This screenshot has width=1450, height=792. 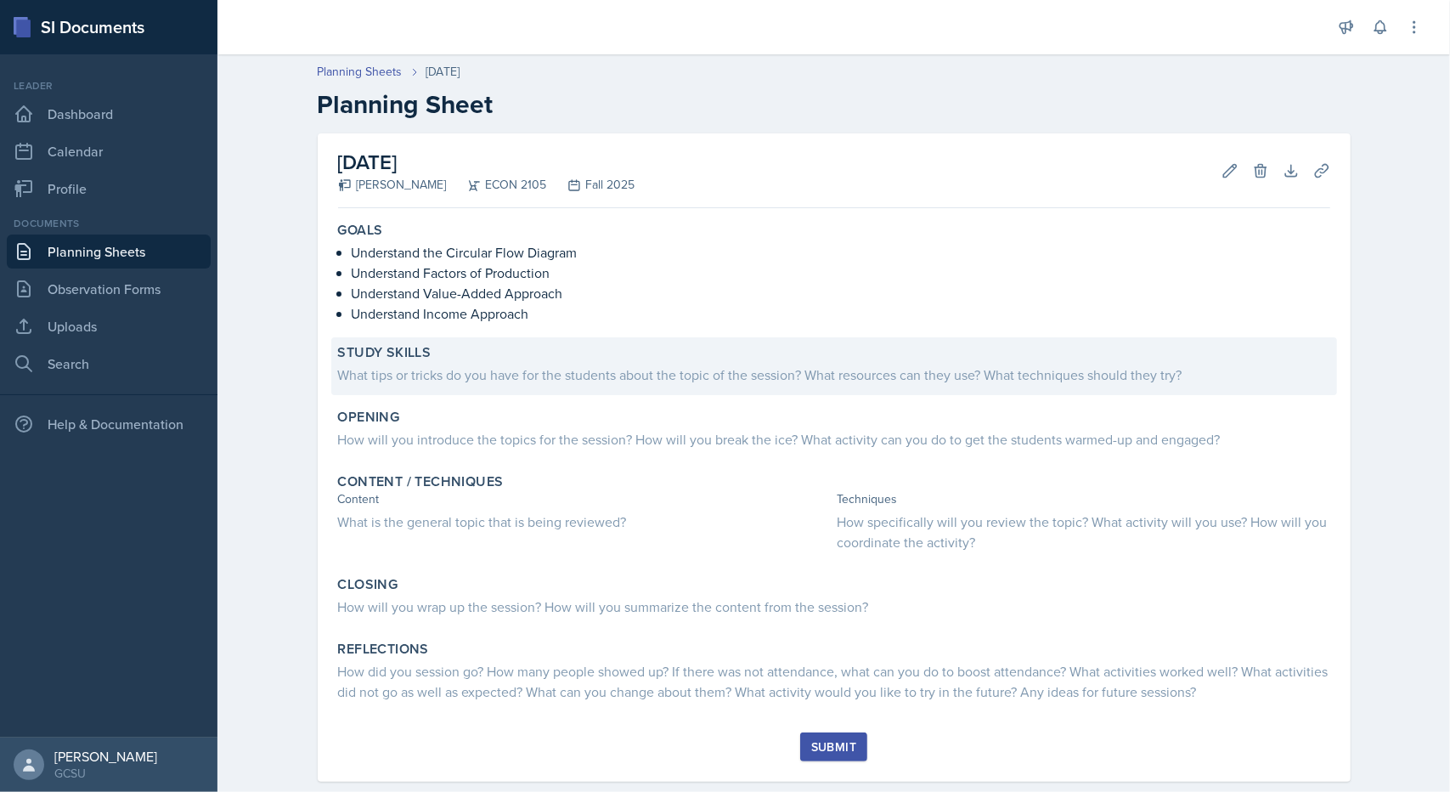 I want to click on div: How did you session go? How many people showed up? If there was not attendance, what can you do t..., so click(x=834, y=681).